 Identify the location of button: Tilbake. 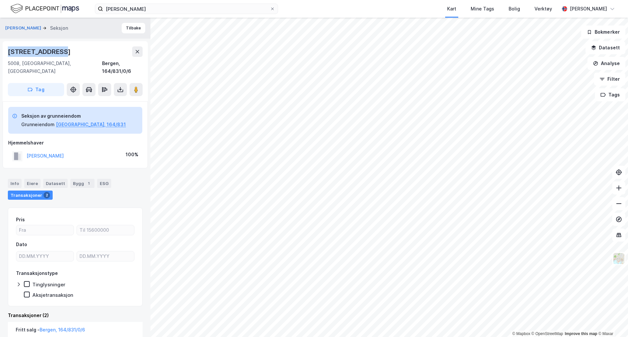
(133, 28).